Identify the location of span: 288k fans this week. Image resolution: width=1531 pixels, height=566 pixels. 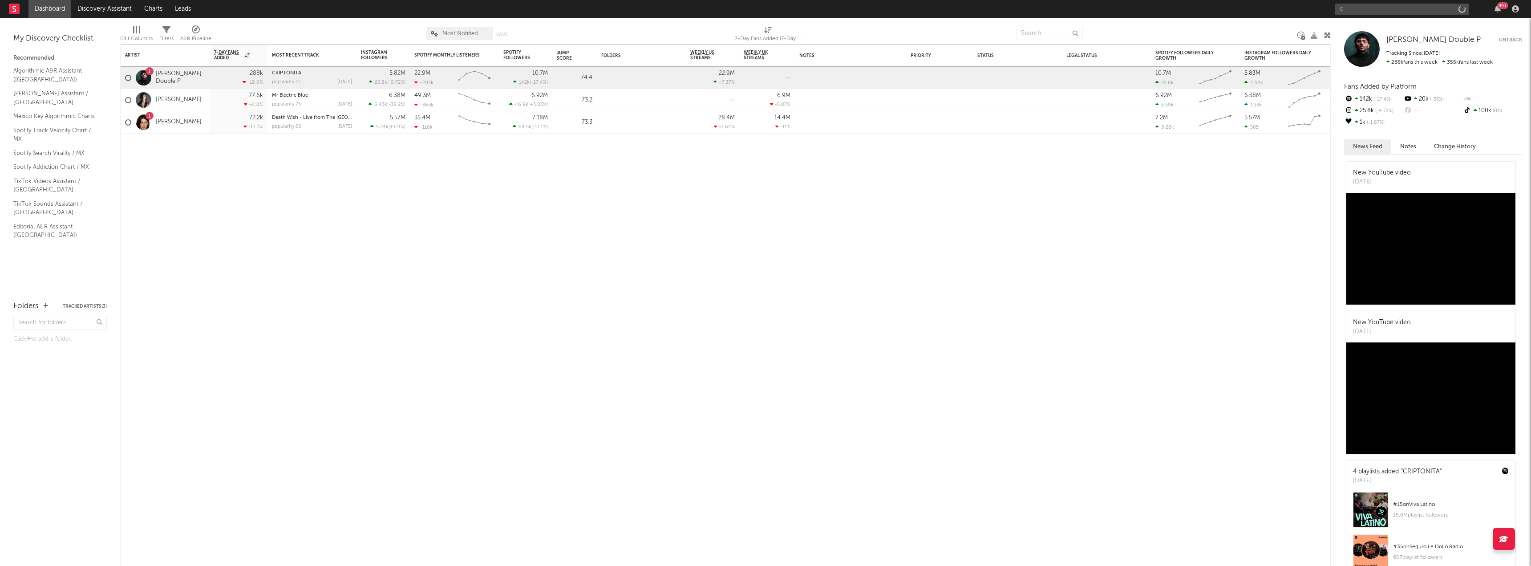
(1412, 62).